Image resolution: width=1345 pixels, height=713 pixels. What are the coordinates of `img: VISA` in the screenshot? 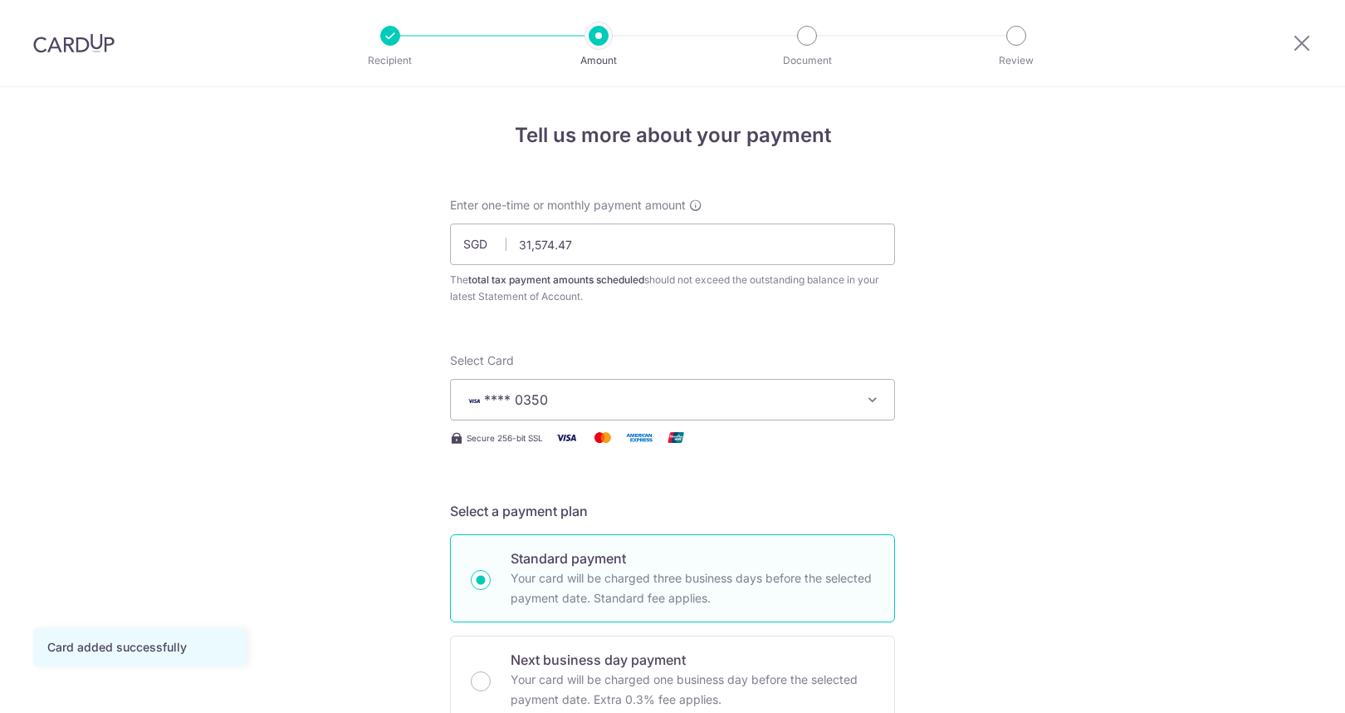 It's located at (474, 400).